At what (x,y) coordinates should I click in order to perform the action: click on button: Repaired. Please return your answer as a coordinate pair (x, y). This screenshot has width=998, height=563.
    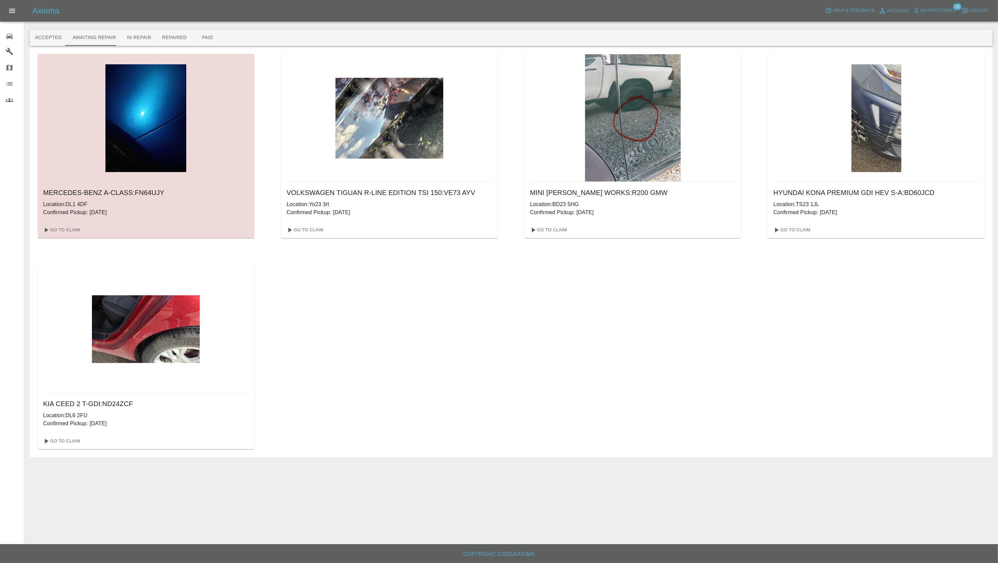
    Looking at the image, I should click on (174, 38).